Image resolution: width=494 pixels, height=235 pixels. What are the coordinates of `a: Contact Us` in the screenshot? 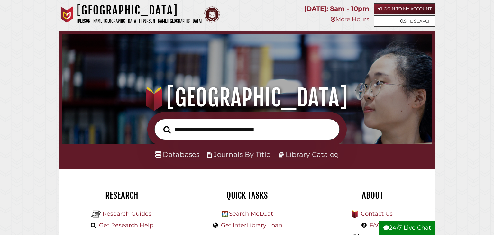 It's located at (377, 214).